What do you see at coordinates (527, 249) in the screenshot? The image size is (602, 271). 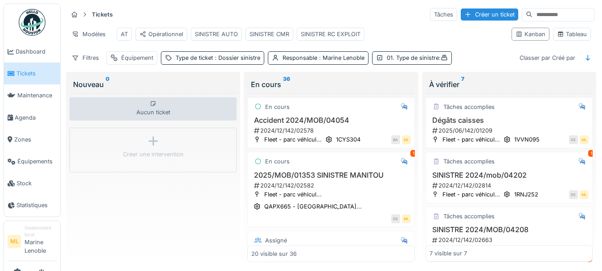 I see `div: 2CLX956` at bounding box center [527, 249].